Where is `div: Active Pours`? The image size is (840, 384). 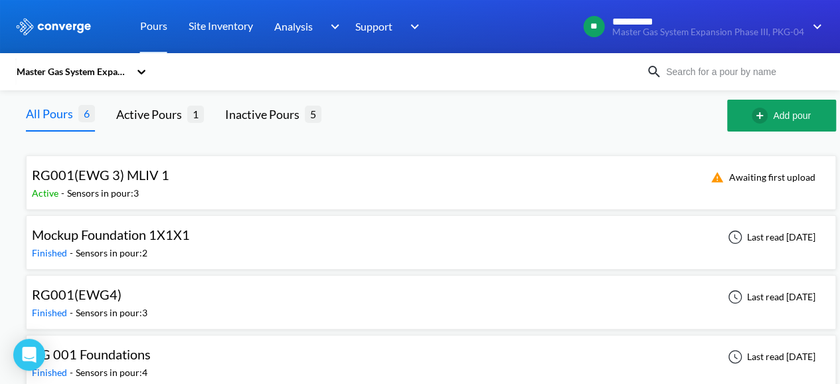
div: Active Pours is located at coordinates (151, 114).